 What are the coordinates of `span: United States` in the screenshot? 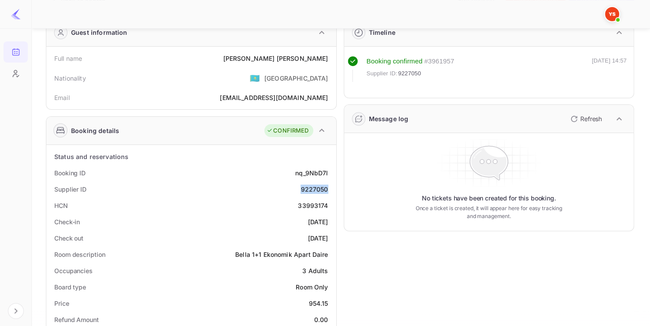 It's located at (255, 78).